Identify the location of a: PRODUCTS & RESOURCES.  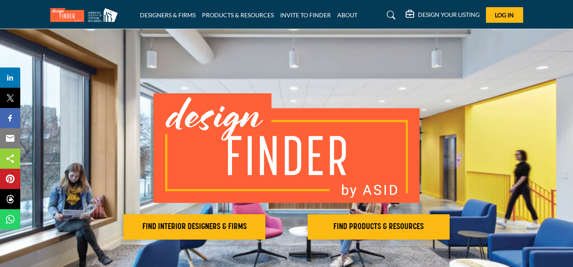
(238, 15).